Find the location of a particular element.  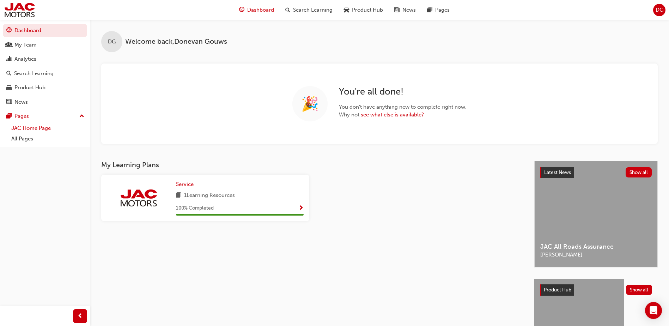

a: JAC Home Page is located at coordinates (48, 128).